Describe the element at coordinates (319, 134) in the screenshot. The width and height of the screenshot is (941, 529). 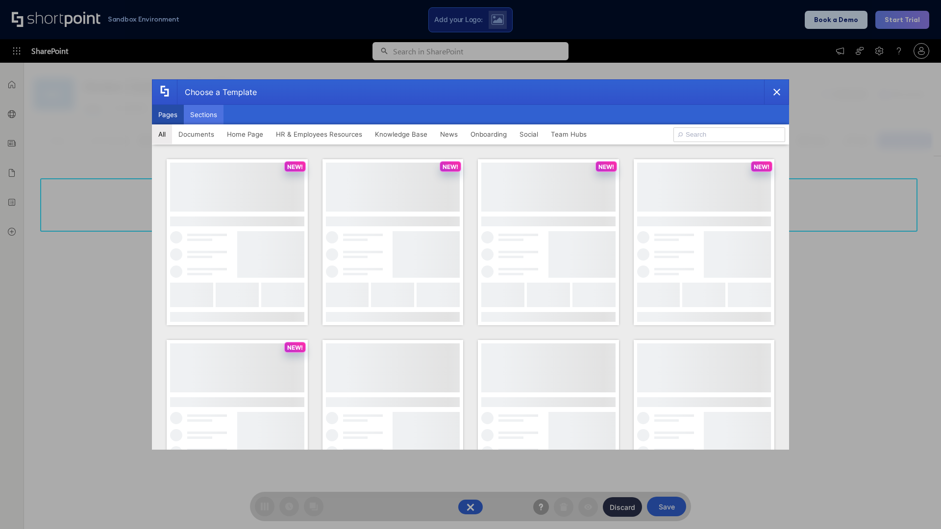
I see `button: HR & Employees Resources` at that location.